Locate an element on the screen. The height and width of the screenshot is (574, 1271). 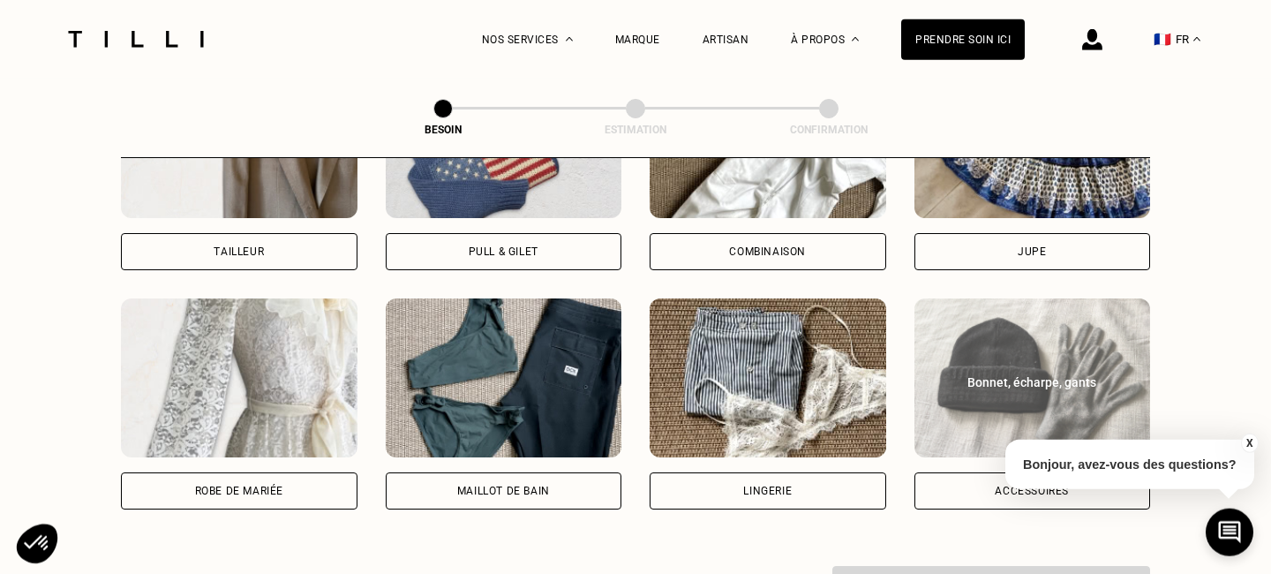
div: Artisan is located at coordinates (725, 40).